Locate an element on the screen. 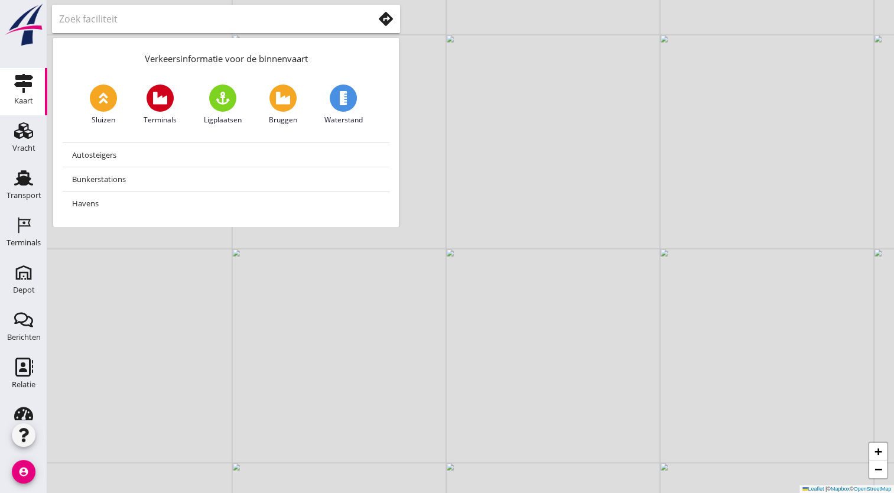  a: OpenStreetMap is located at coordinates (872, 488).